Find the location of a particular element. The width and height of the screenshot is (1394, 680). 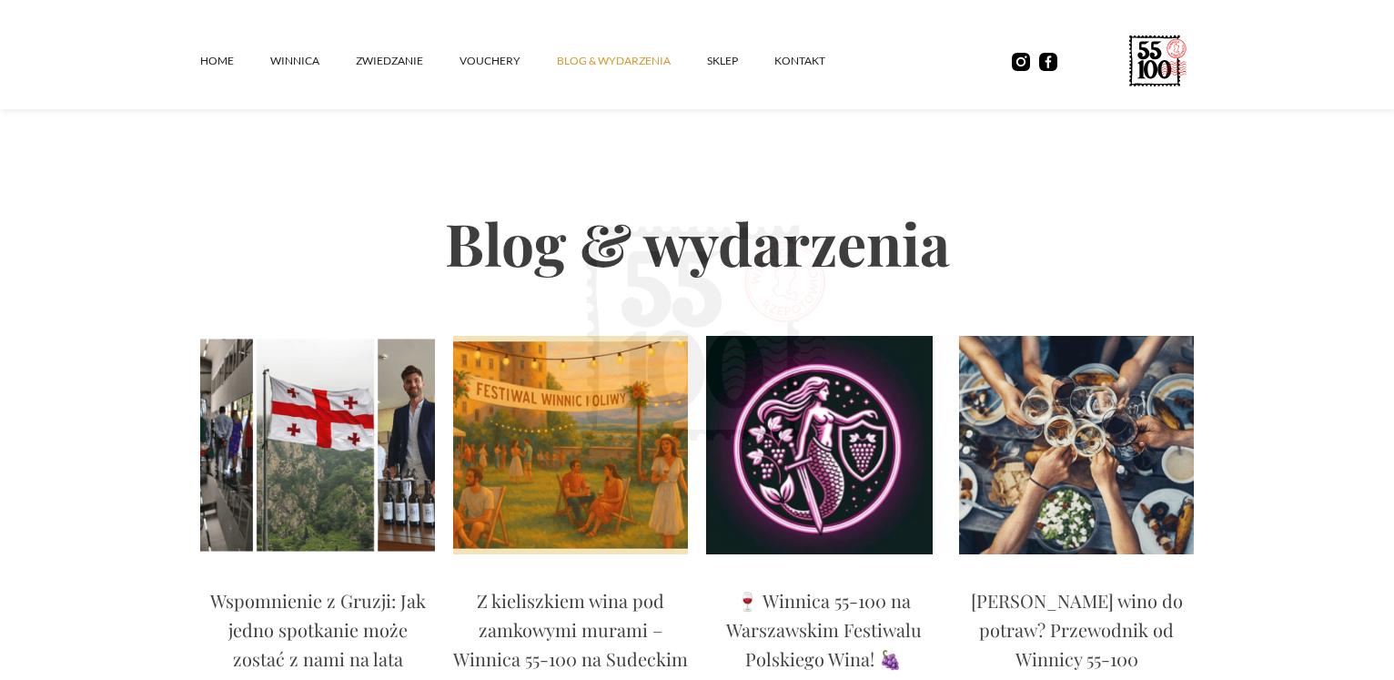

a: SKLEP is located at coordinates (741, 61).